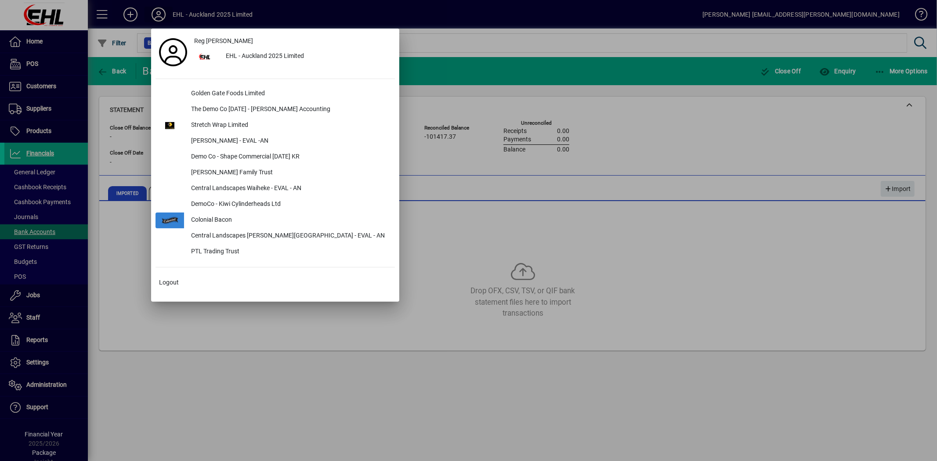 The height and width of the screenshot is (461, 937). Describe the element at coordinates (169, 283) in the screenshot. I see `span: Logout` at that location.